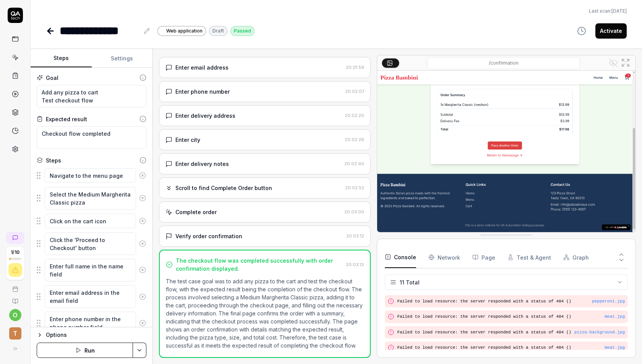  Describe the element at coordinates (85, 350) in the screenshot. I see `button: Run` at that location.